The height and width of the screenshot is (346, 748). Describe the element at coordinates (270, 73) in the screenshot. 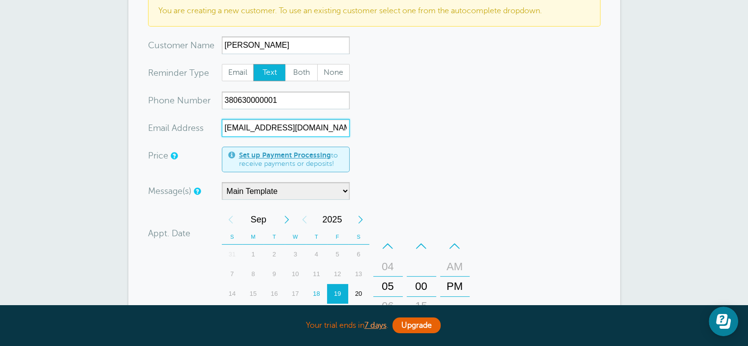

I see `span: Text` at that location.